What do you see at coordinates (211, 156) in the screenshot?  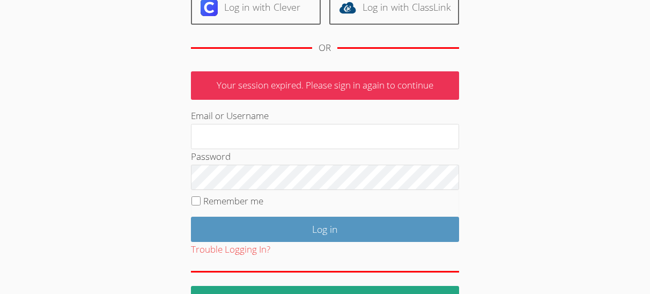 I see `label: Password` at bounding box center [211, 156].